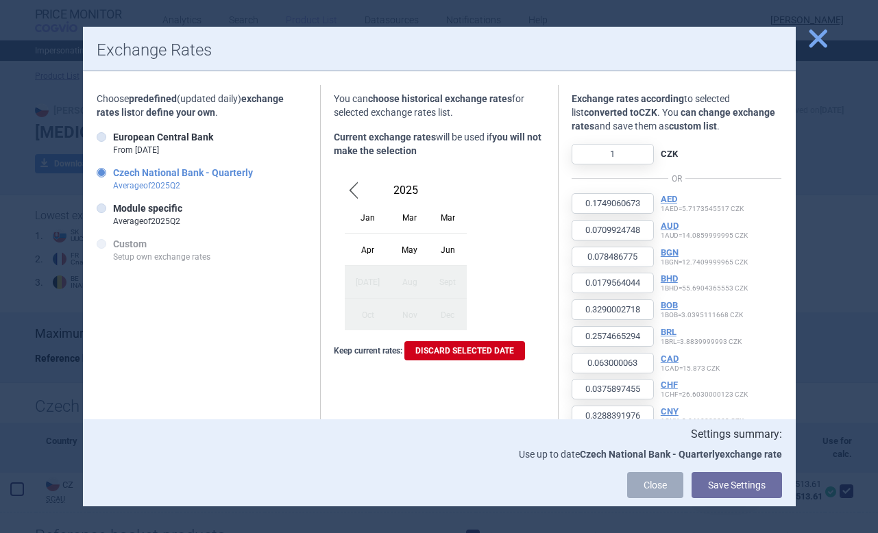  Describe the element at coordinates (628, 99) in the screenshot. I see `strong: Exchange rates according` at that location.